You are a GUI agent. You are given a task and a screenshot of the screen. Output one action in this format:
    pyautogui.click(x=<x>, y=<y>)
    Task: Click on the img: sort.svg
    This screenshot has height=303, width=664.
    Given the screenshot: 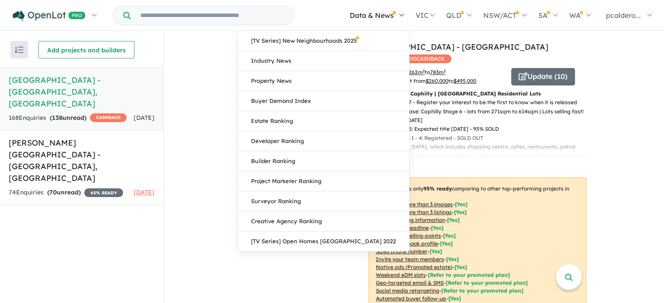 What is the action you would take?
    pyautogui.click(x=19, y=50)
    